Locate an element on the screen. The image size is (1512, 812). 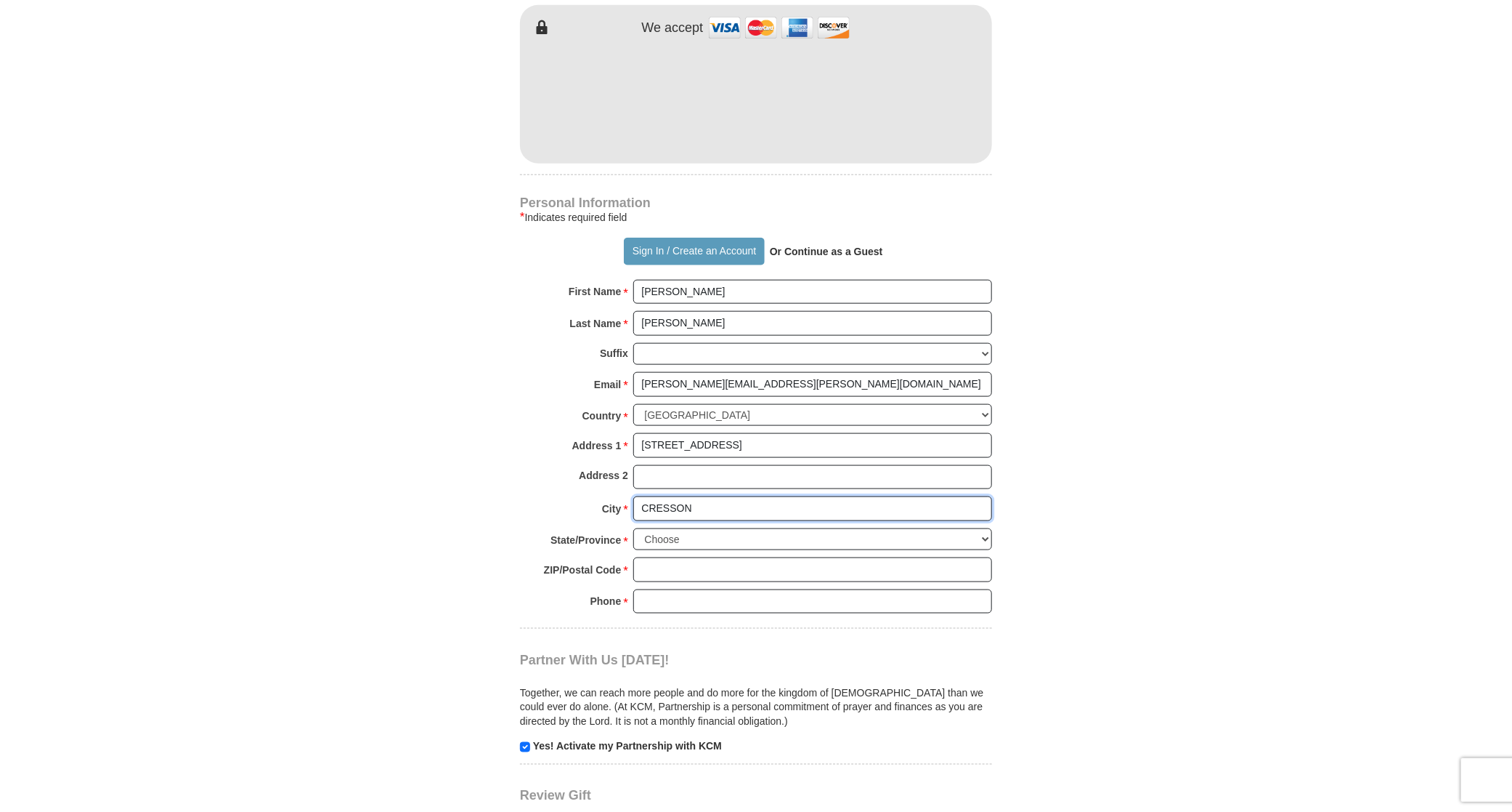
strong: Suffix is located at coordinates (614, 353).